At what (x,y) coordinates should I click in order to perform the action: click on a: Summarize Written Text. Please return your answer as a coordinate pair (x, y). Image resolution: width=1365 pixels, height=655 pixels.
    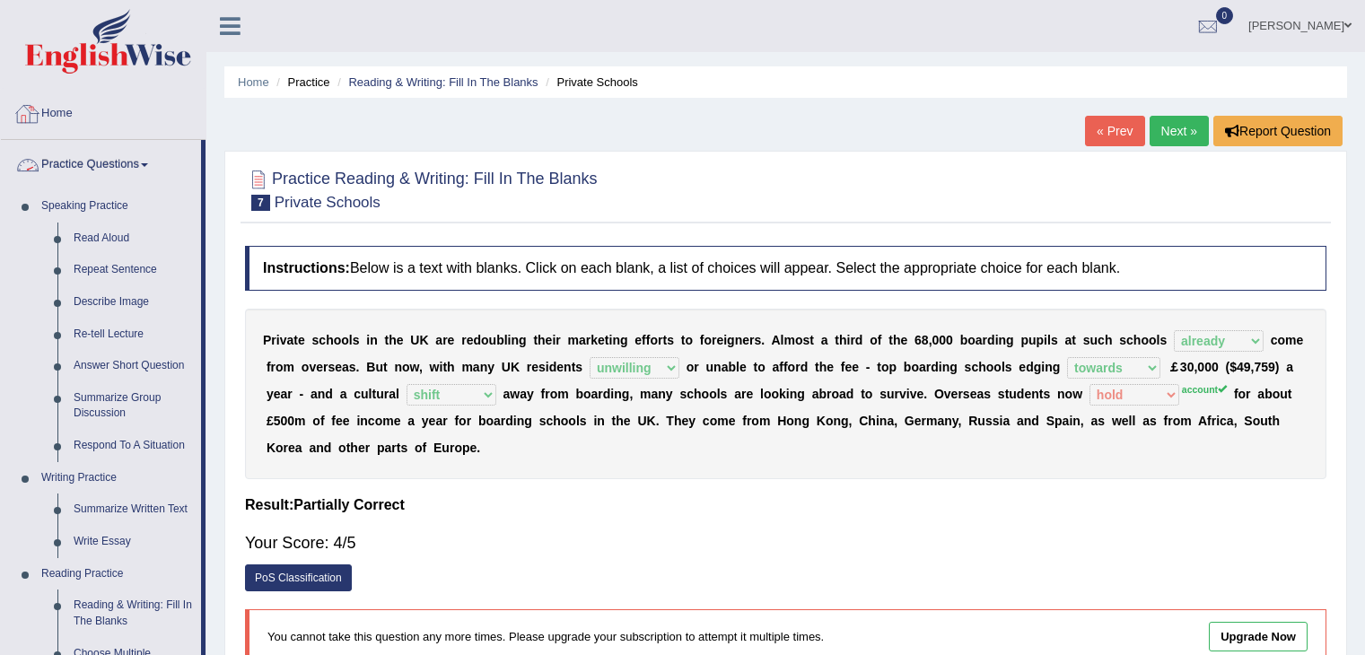
    Looking at the image, I should click on (133, 510).